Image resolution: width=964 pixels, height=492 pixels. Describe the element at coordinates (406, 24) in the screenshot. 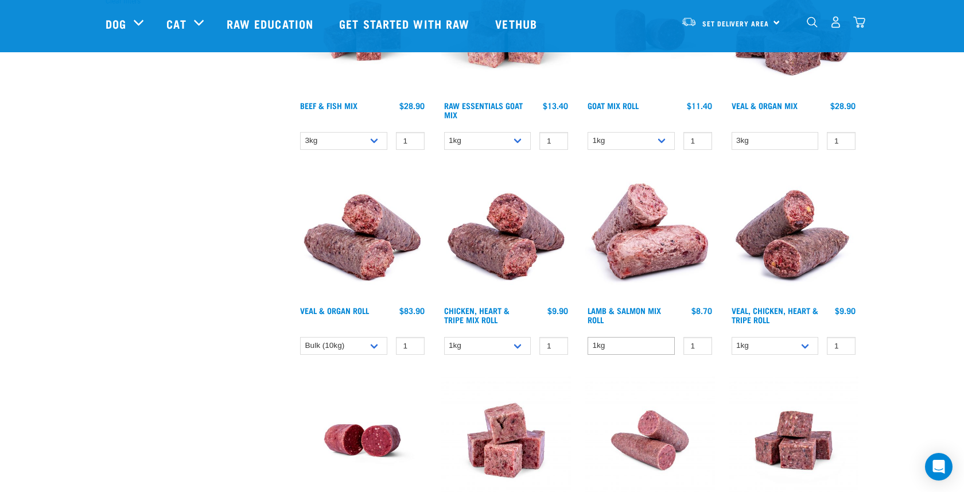

I see `a: Get started with Raw` at that location.